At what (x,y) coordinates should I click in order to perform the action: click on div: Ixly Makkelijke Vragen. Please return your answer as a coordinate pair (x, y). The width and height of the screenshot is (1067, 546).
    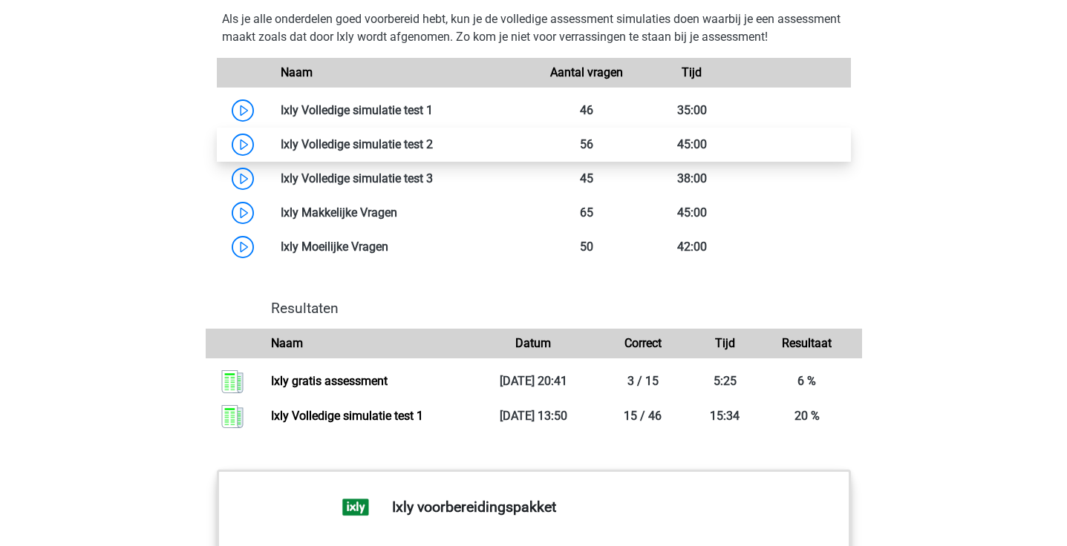
    Looking at the image, I should click on (402, 213).